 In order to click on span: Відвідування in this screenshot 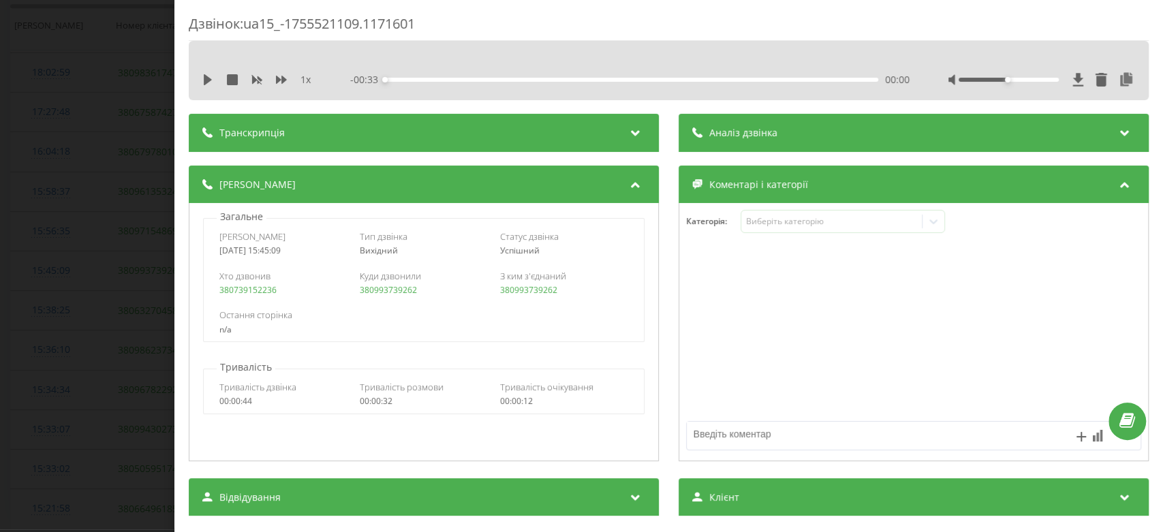, I will do `click(250, 497)`.